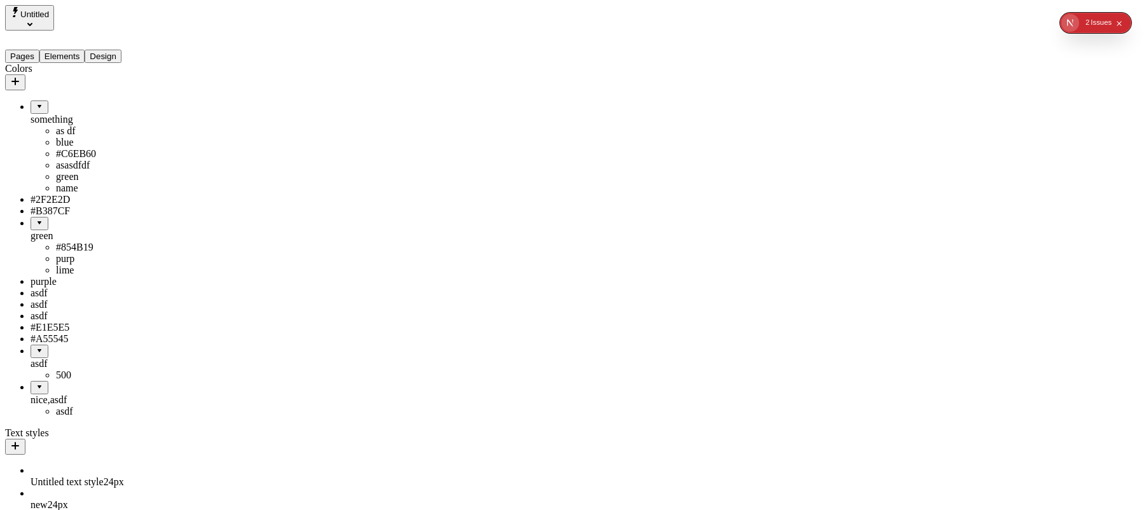 This screenshot has height=510, width=1144. What do you see at coordinates (107, 259) in the screenshot?
I see `div: purp` at bounding box center [107, 259].